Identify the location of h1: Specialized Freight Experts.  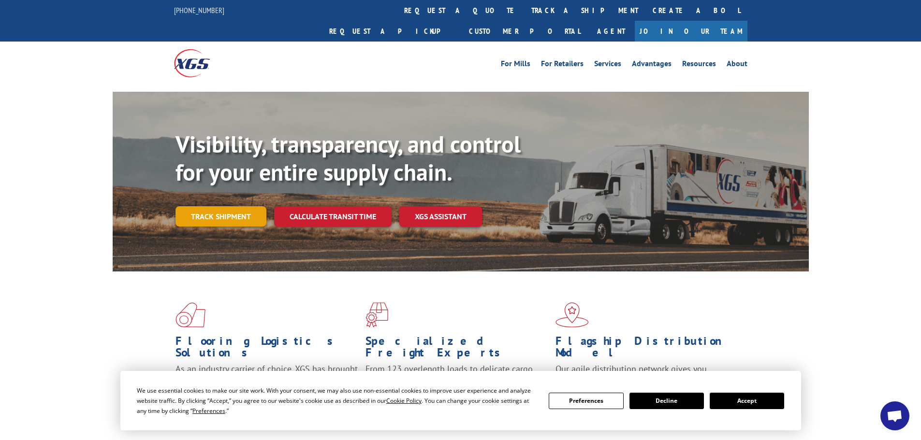
(457, 350).